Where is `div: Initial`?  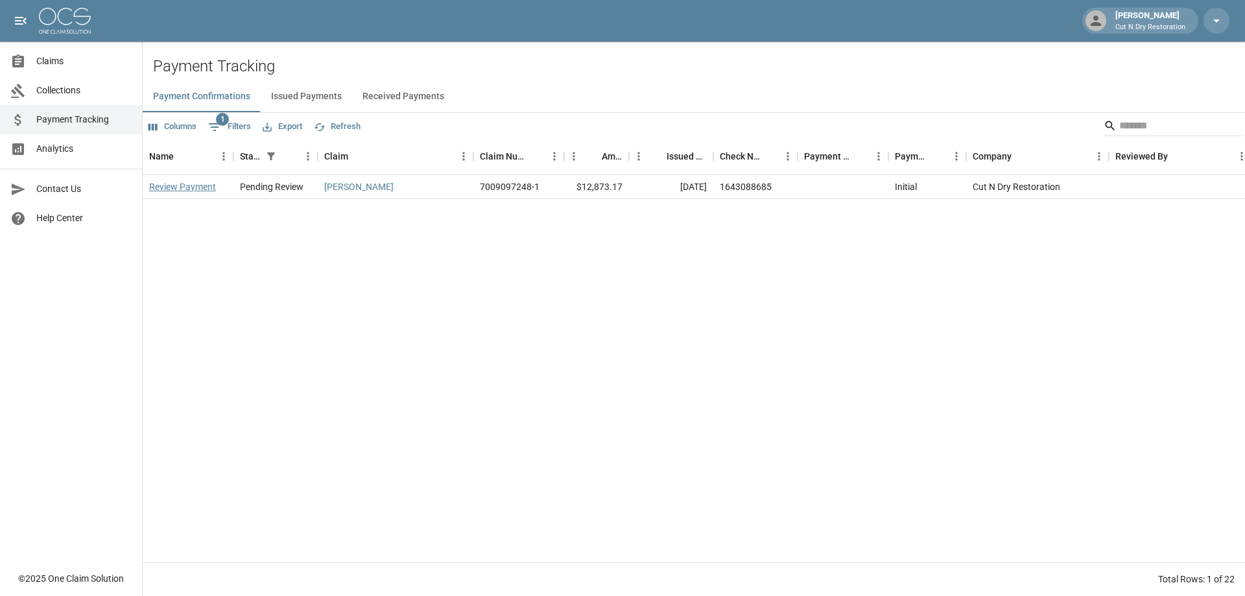
div: Initial is located at coordinates (906, 187).